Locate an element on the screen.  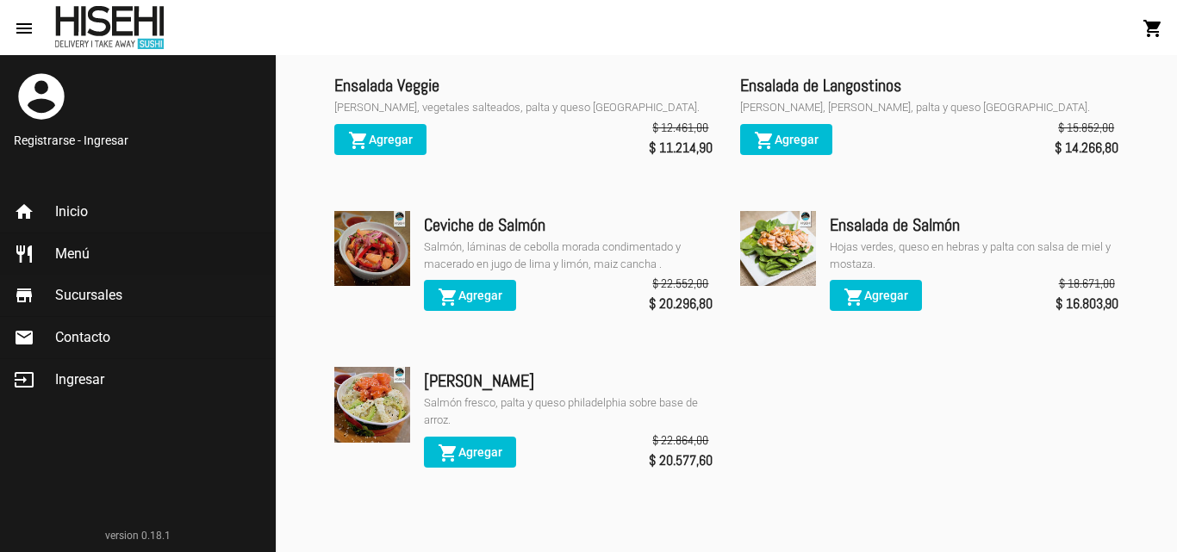
div: Ceviche de Salmón is located at coordinates (568, 225).